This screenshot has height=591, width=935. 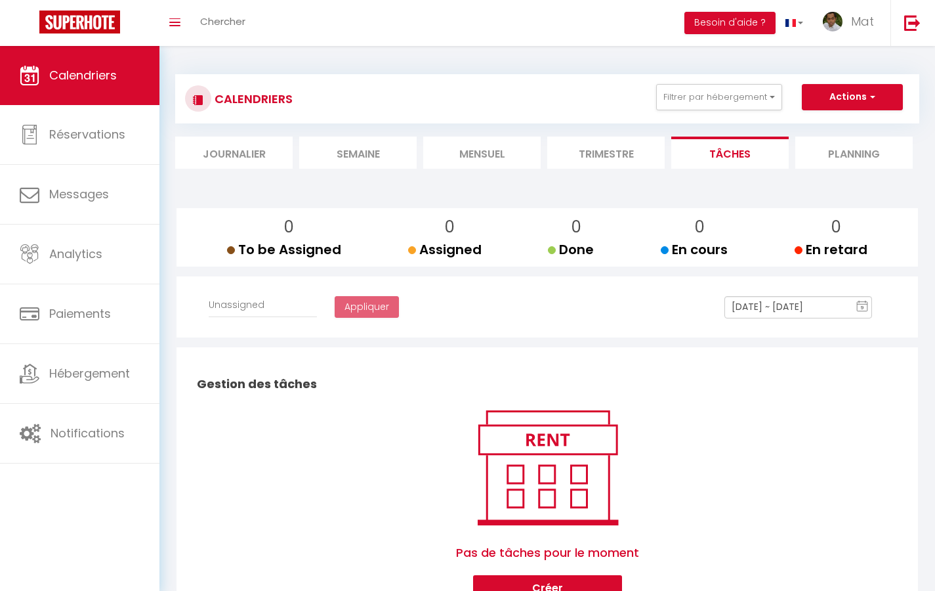 I want to click on span: Mat, so click(x=862, y=21).